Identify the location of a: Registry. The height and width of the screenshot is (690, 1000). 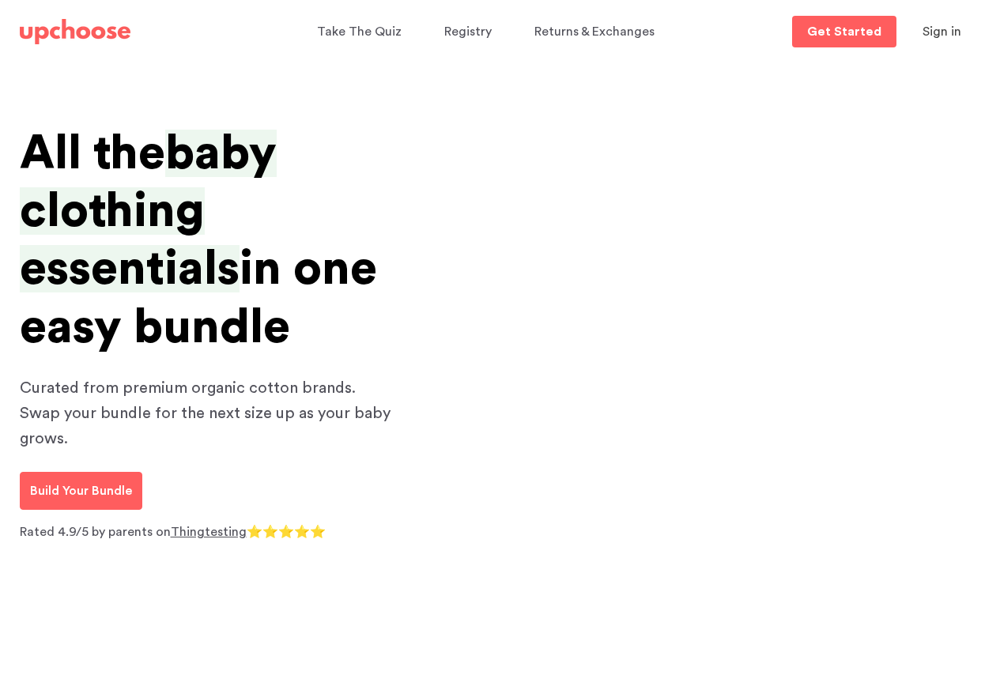
(470, 32).